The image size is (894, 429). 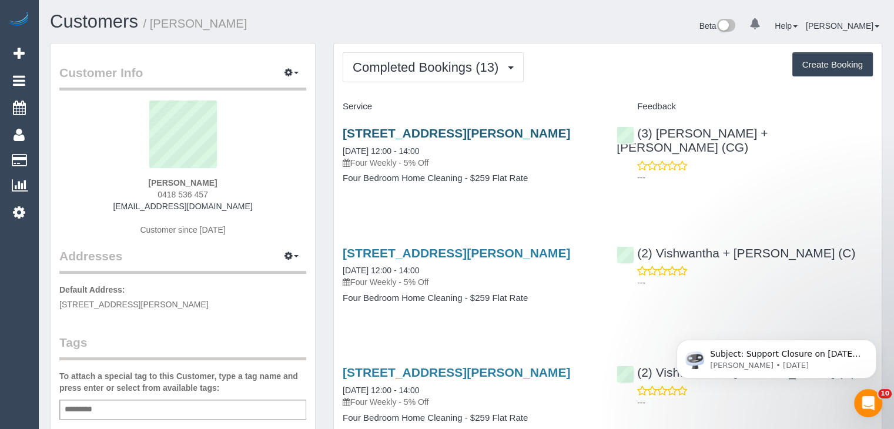 I want to click on span: 0418 536 457, so click(x=183, y=195).